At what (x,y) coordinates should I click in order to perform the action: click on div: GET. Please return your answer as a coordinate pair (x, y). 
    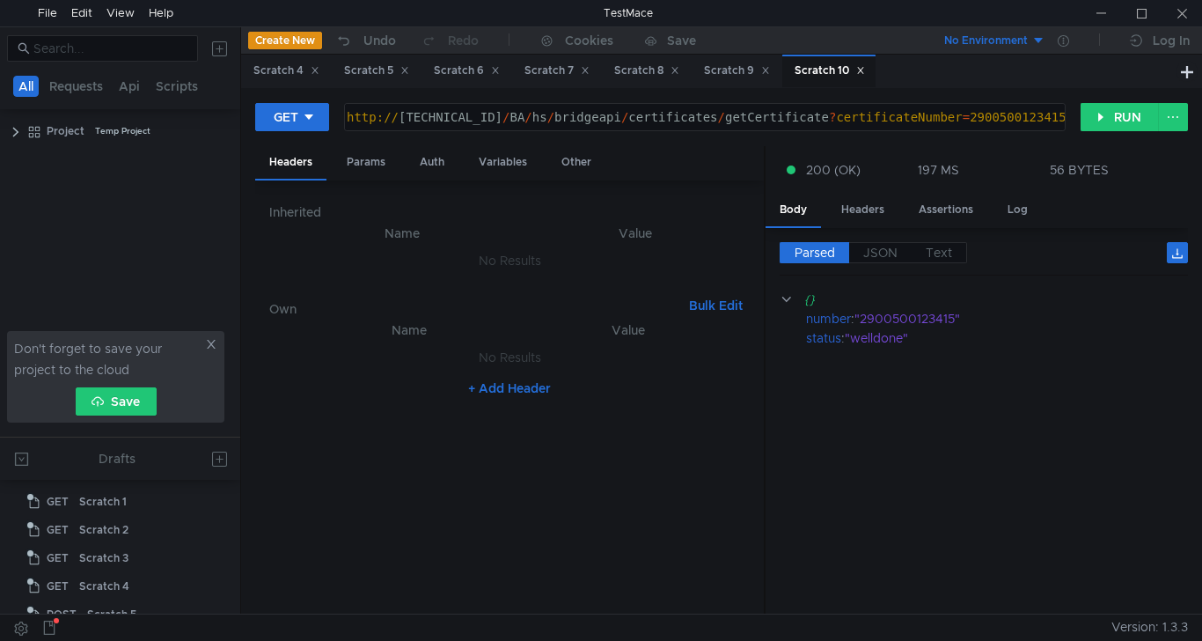
    Looking at the image, I should click on (286, 117).